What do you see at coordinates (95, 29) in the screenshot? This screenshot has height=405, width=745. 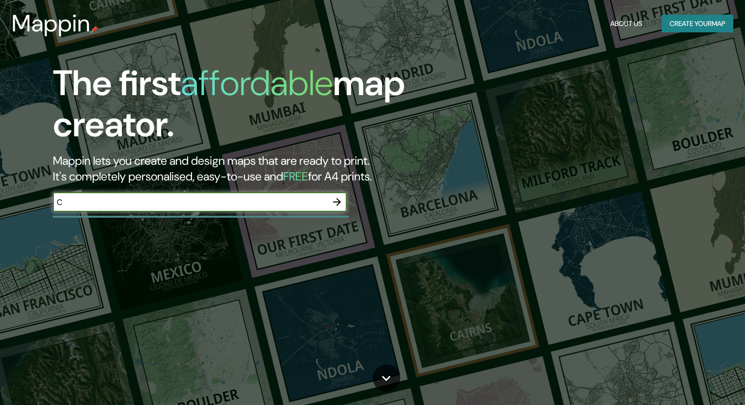 I see `img: mappin-pin` at bounding box center [95, 29].